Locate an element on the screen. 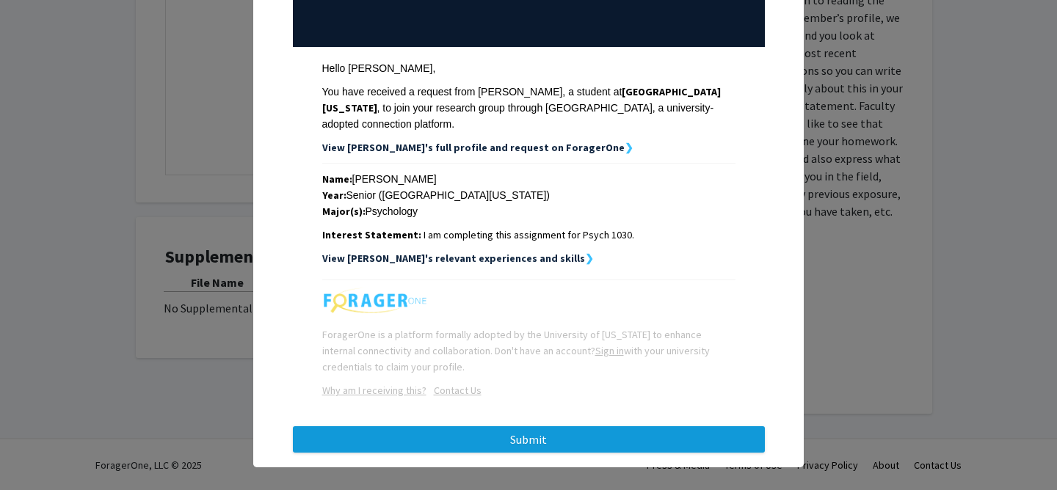 The width and height of the screenshot is (1057, 490). button: Submit is located at coordinates (529, 440).